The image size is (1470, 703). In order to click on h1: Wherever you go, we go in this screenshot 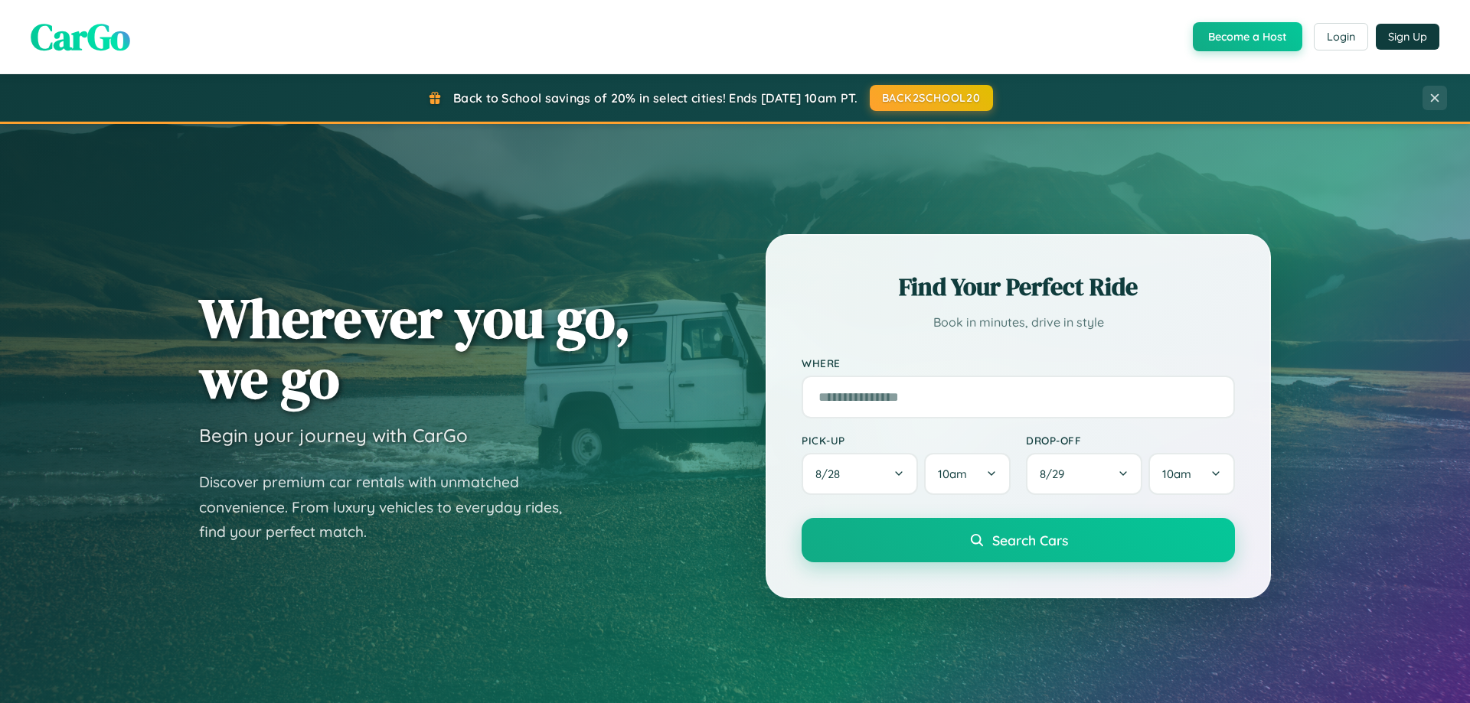, I will do `click(415, 348)`.